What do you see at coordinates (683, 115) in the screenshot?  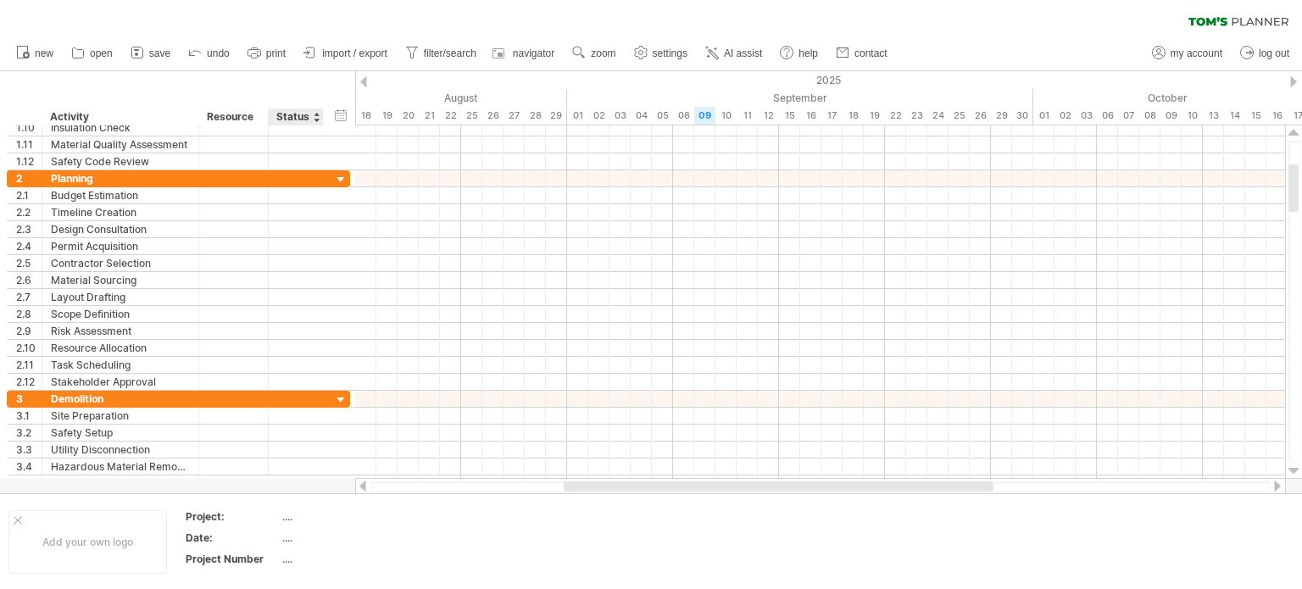 I see `div: Monday, 8 September 2025` at bounding box center [683, 115].